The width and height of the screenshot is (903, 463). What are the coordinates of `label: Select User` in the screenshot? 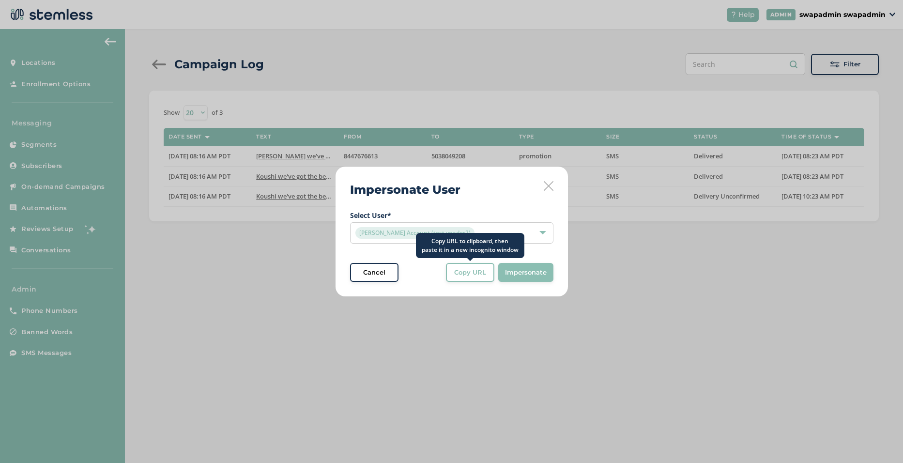 It's located at (452, 215).